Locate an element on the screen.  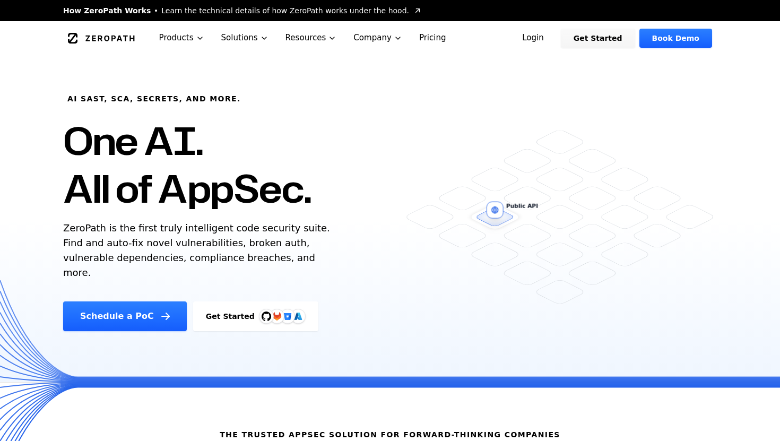
img: GitLab is located at coordinates (277, 316).